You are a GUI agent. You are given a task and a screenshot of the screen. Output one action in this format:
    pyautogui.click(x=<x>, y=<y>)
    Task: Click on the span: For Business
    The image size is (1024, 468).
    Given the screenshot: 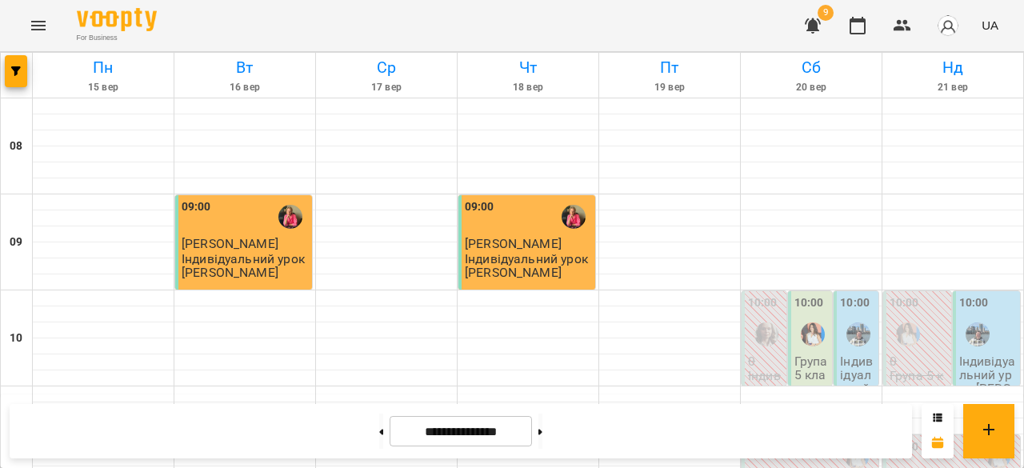 What is the action you would take?
    pyautogui.click(x=117, y=38)
    